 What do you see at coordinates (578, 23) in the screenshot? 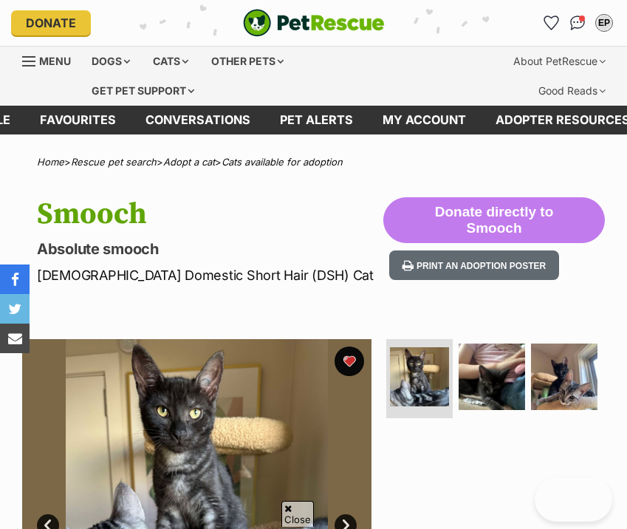
I see `ul: Account quick links` at bounding box center [578, 23].